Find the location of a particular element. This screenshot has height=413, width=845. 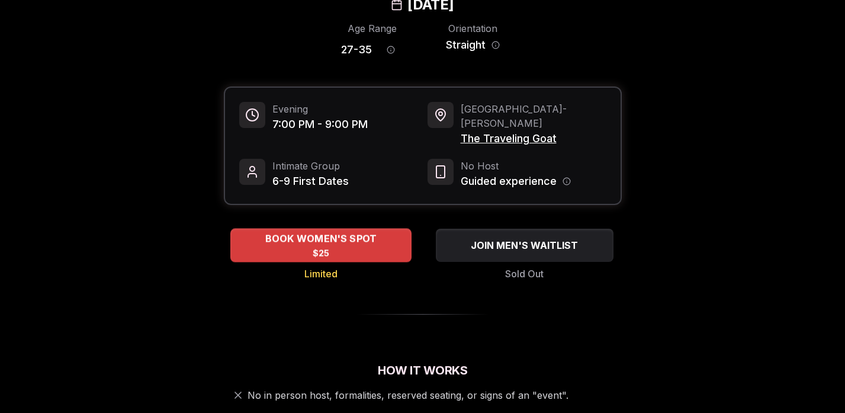

span: 27 - 35 is located at coordinates (356, 50).